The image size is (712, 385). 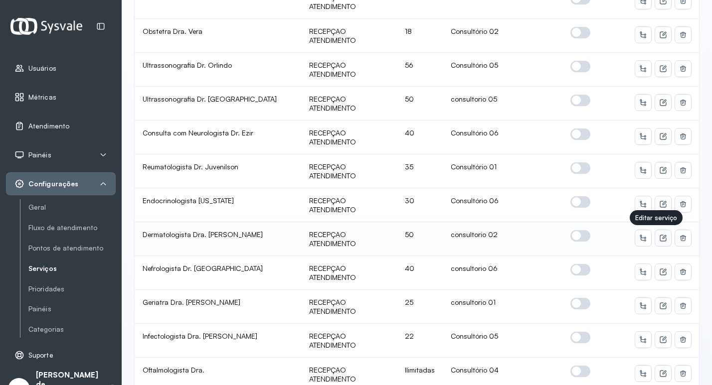 I want to click on td: Reumatologista Dr. Juvenilson, so click(x=218, y=172).